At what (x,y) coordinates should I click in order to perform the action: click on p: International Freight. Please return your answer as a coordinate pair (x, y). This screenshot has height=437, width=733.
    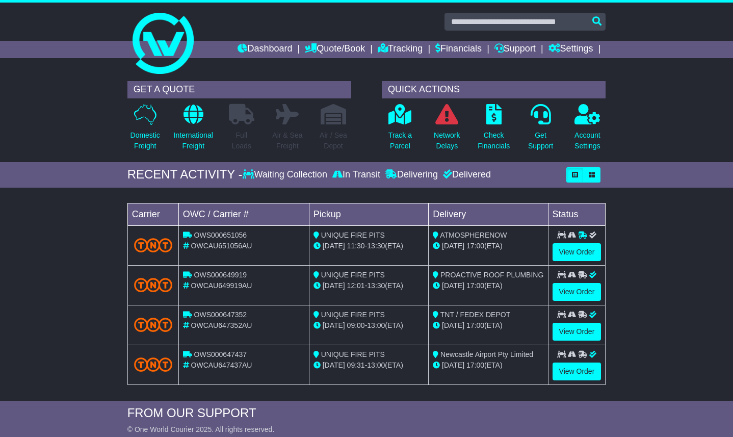
    Looking at the image, I should click on (193, 141).